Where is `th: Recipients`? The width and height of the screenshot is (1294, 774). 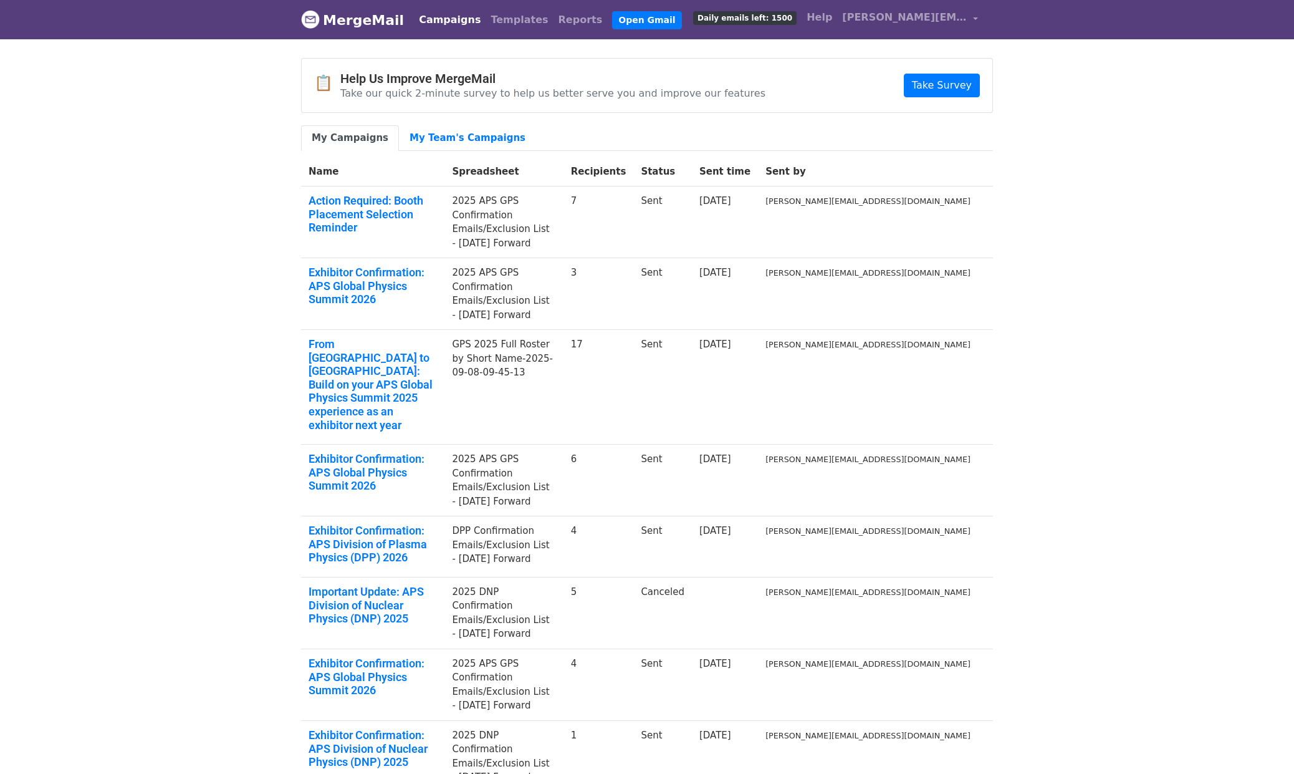 th: Recipients is located at coordinates (598, 171).